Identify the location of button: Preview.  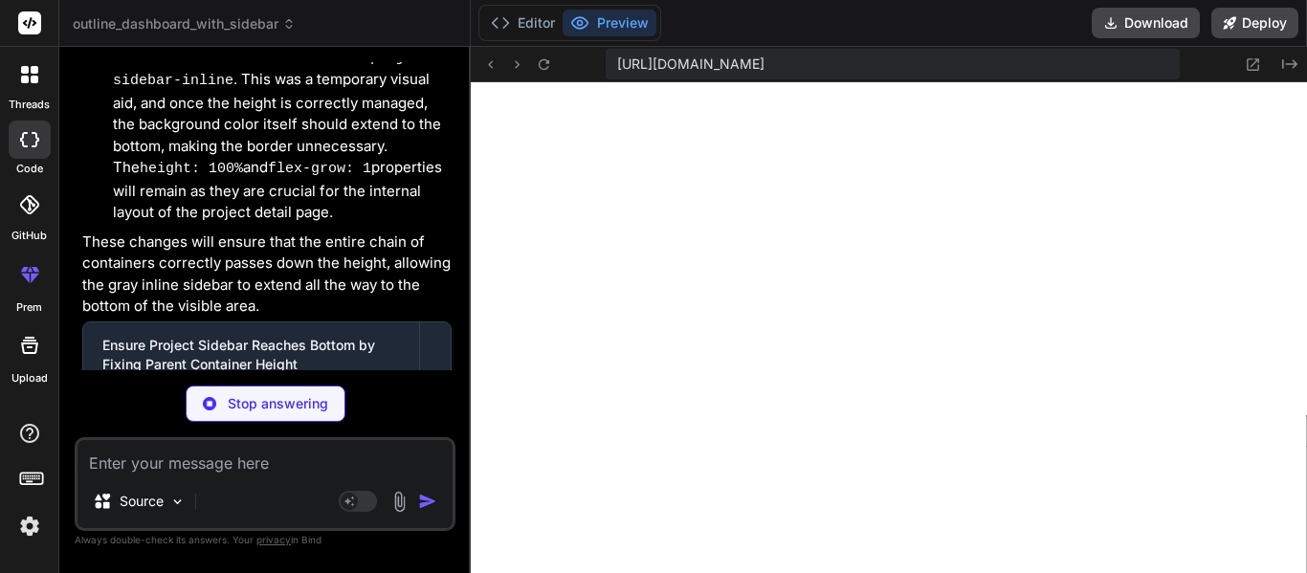
(609, 23).